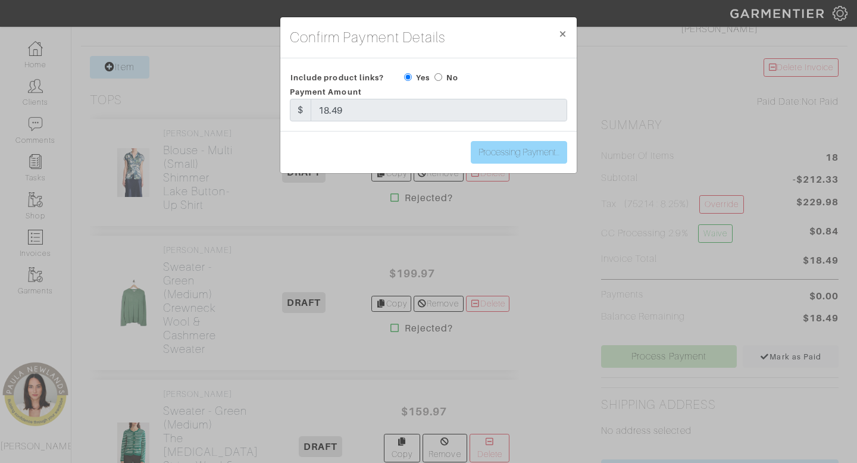 Image resolution: width=857 pixels, height=463 pixels. What do you see at coordinates (325, 92) in the screenshot?
I see `span: Payment Amount` at bounding box center [325, 92].